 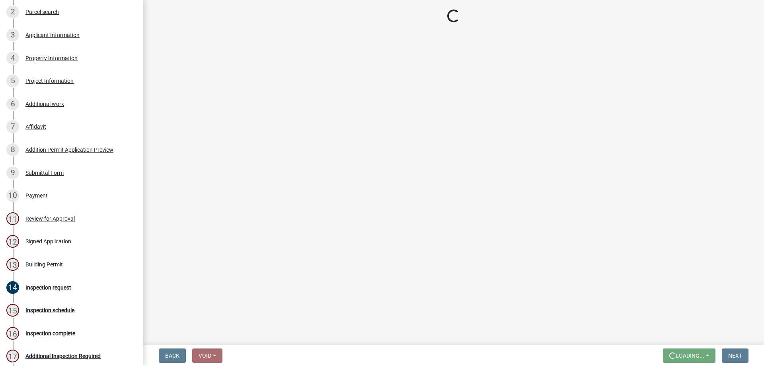 I want to click on div: 7, so click(x=13, y=127).